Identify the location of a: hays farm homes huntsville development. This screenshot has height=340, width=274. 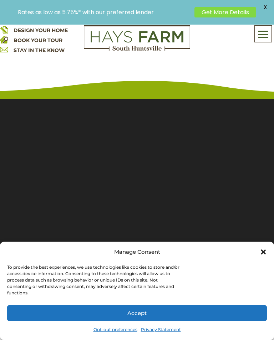
(137, 49).